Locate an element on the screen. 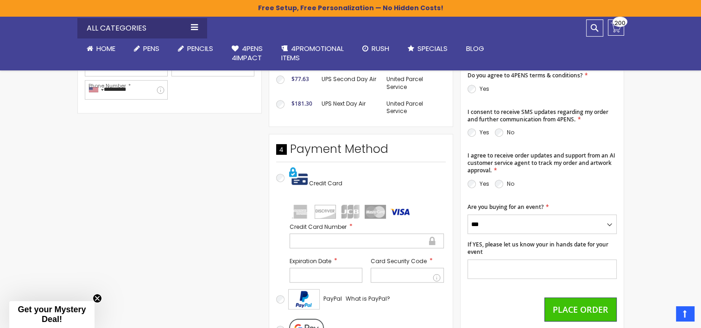  img: Acceptance Mark is located at coordinates (304, 299).